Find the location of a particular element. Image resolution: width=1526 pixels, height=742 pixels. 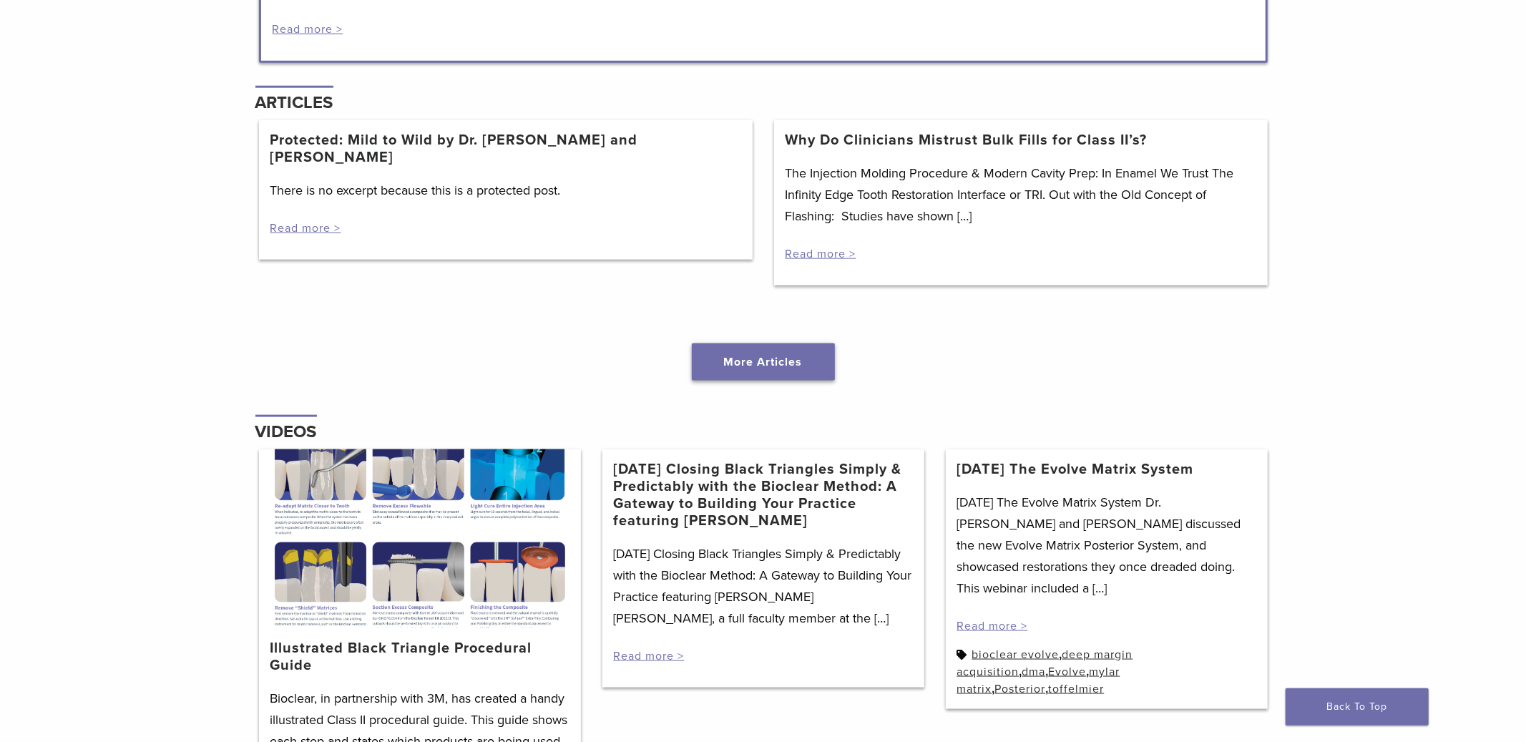

a: mylar matrix is located at coordinates (1039, 680).